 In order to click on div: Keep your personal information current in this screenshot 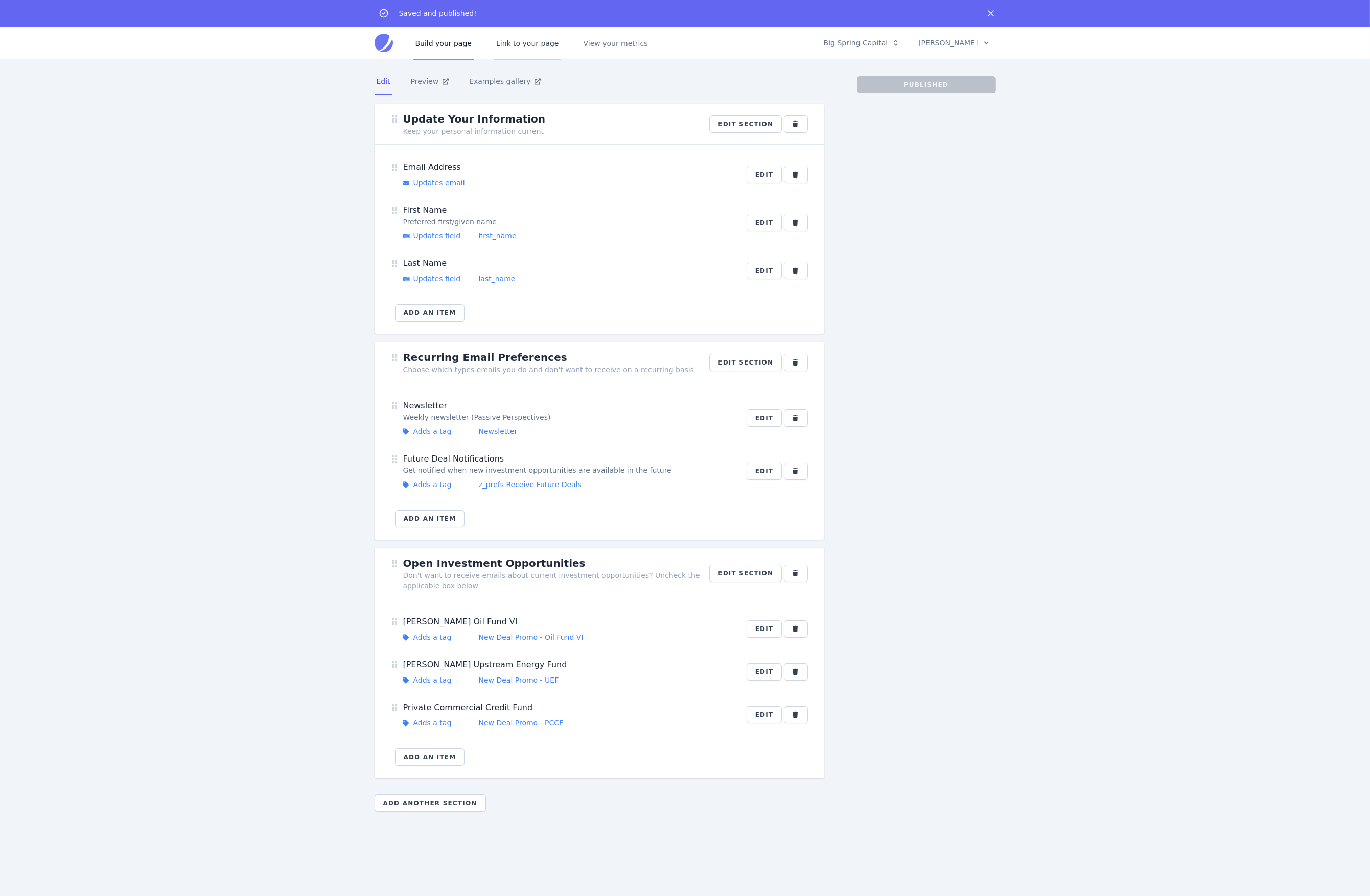, I will do `click(475, 131)`.